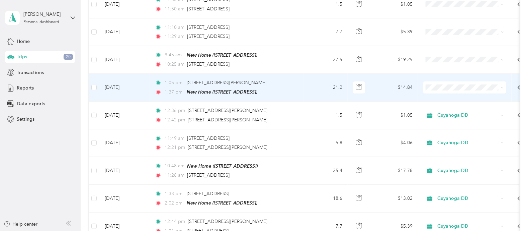  Describe the element at coordinates (394, 60) in the screenshot. I see `td: $19.25` at that location.